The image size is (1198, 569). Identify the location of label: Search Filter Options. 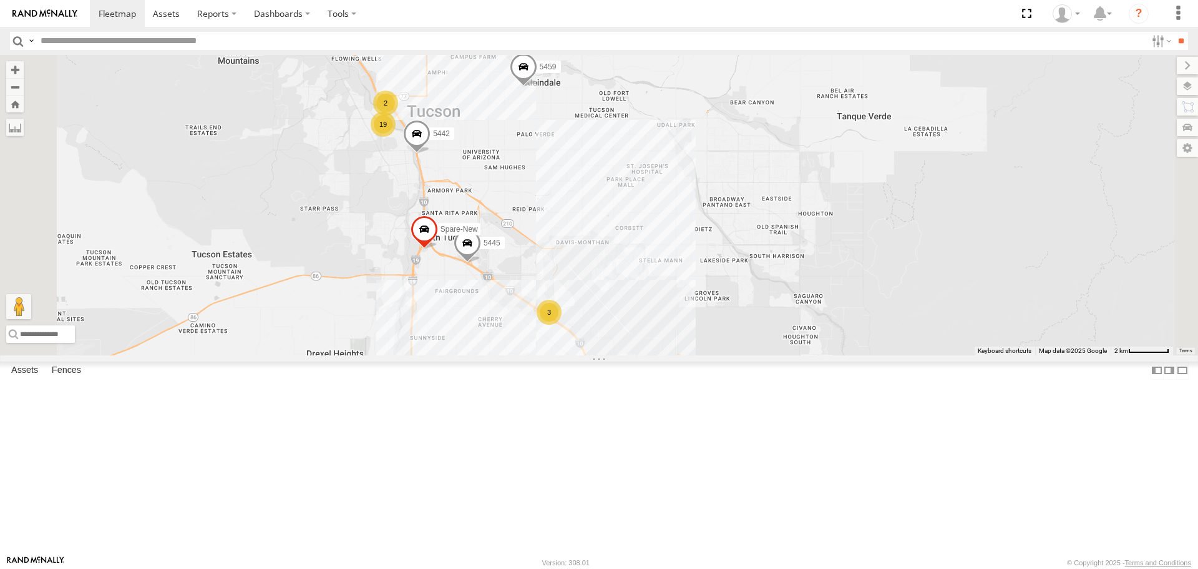
(1160, 41).